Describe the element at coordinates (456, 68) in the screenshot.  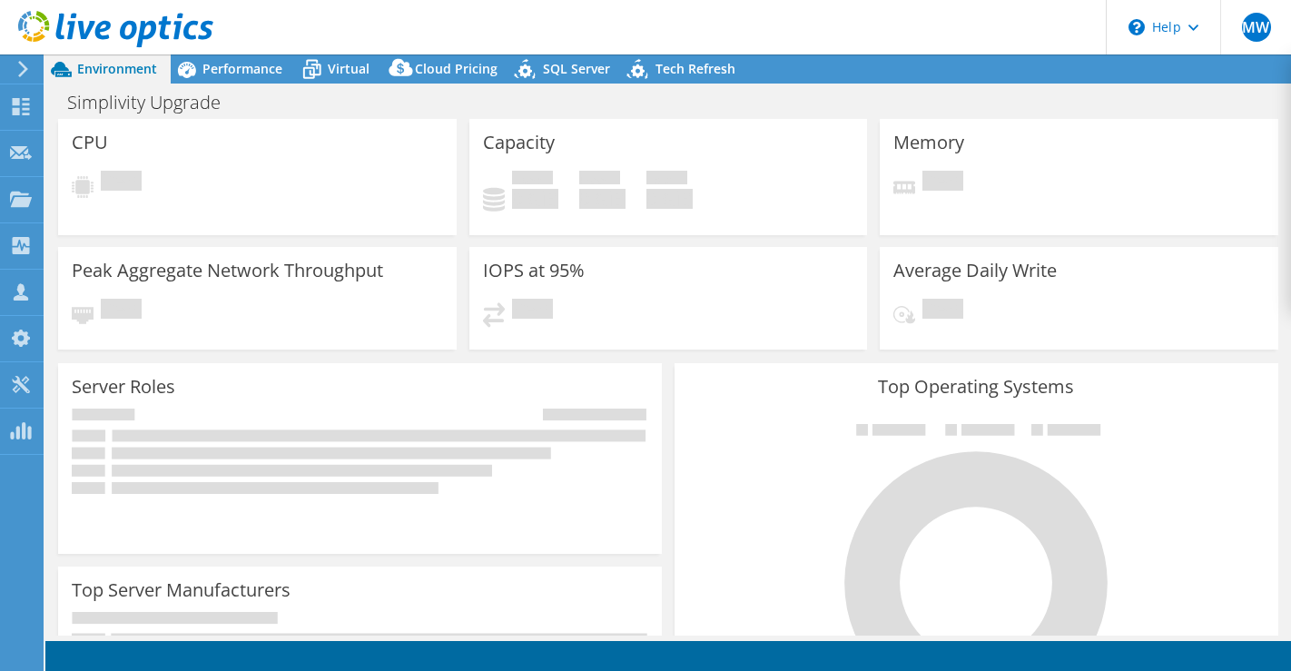
I see `span: Cloud Pricing` at that location.